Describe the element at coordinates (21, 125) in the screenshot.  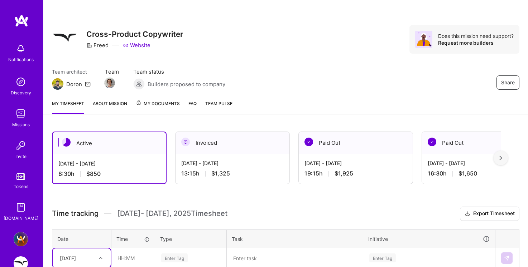
I see `div: Missions` at that location.